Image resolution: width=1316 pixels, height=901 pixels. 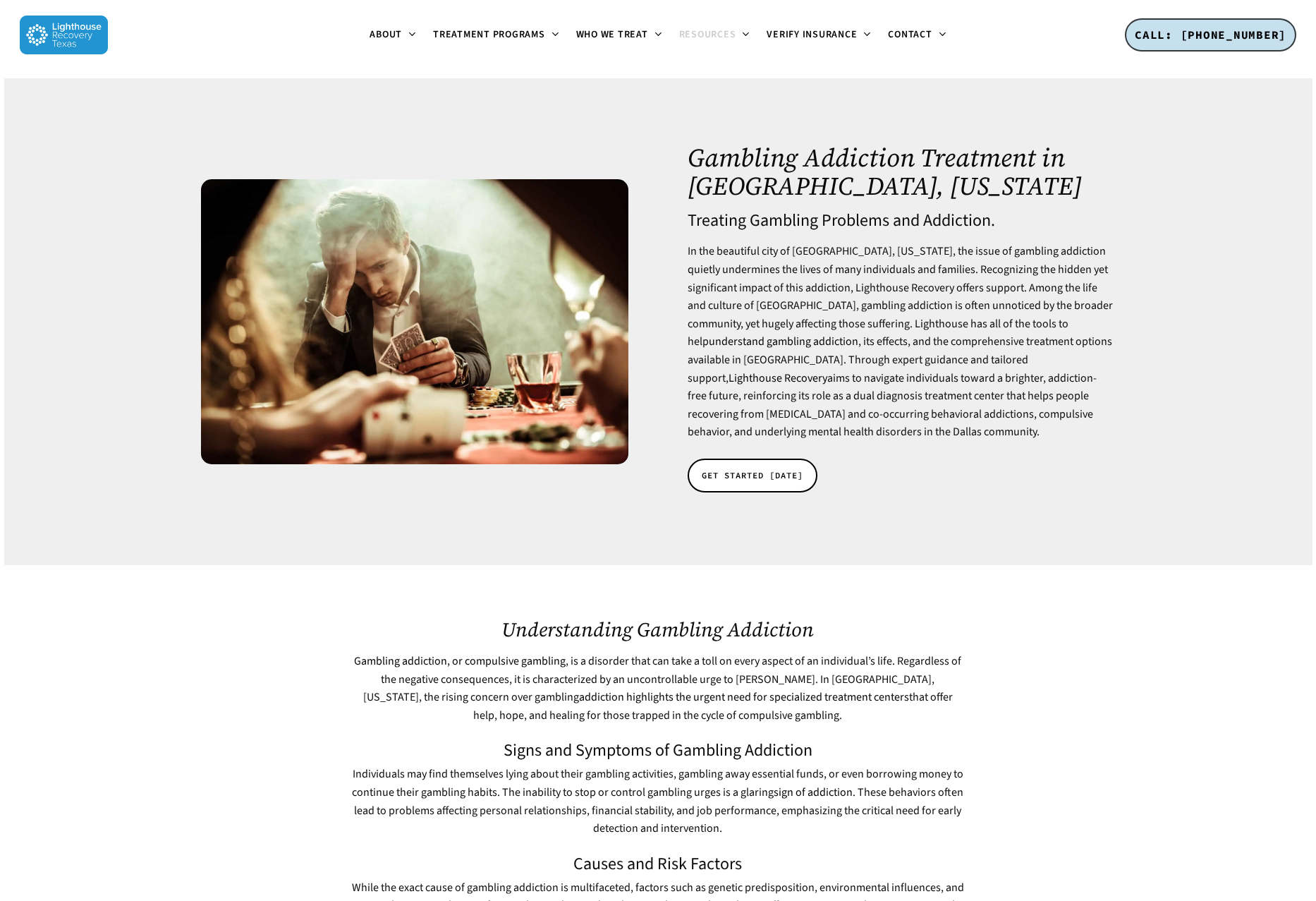 I want to click on span: understand gambling addiction, so click(x=784, y=342).